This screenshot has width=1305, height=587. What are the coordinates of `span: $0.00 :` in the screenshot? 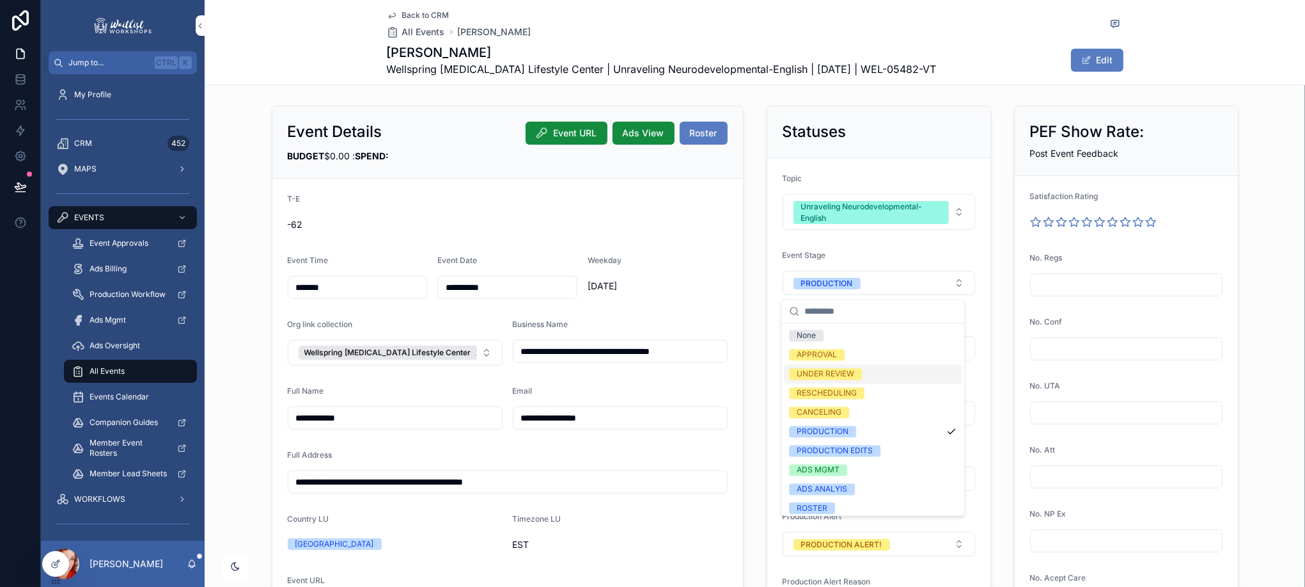 It's located at (338, 155).